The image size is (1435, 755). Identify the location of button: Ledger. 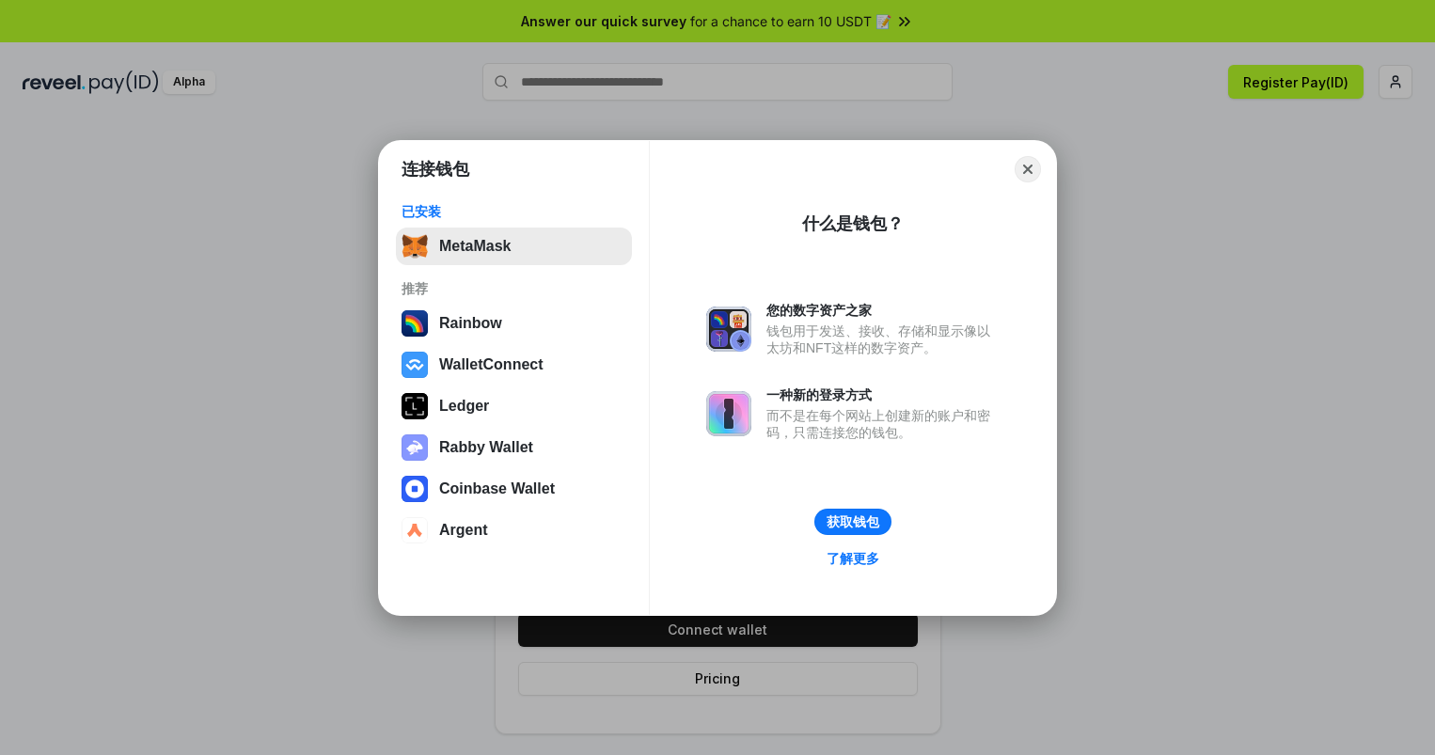
(514, 406).